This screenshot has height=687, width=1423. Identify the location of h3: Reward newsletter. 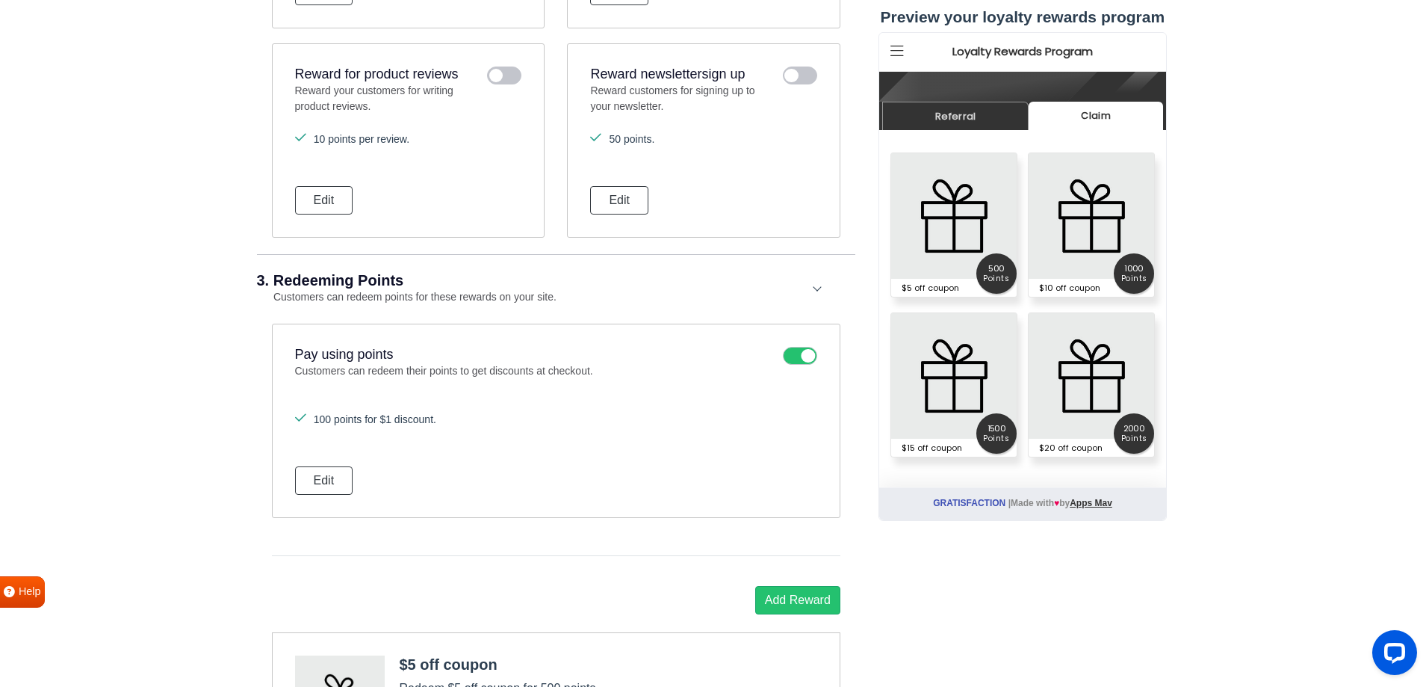
(682, 75).